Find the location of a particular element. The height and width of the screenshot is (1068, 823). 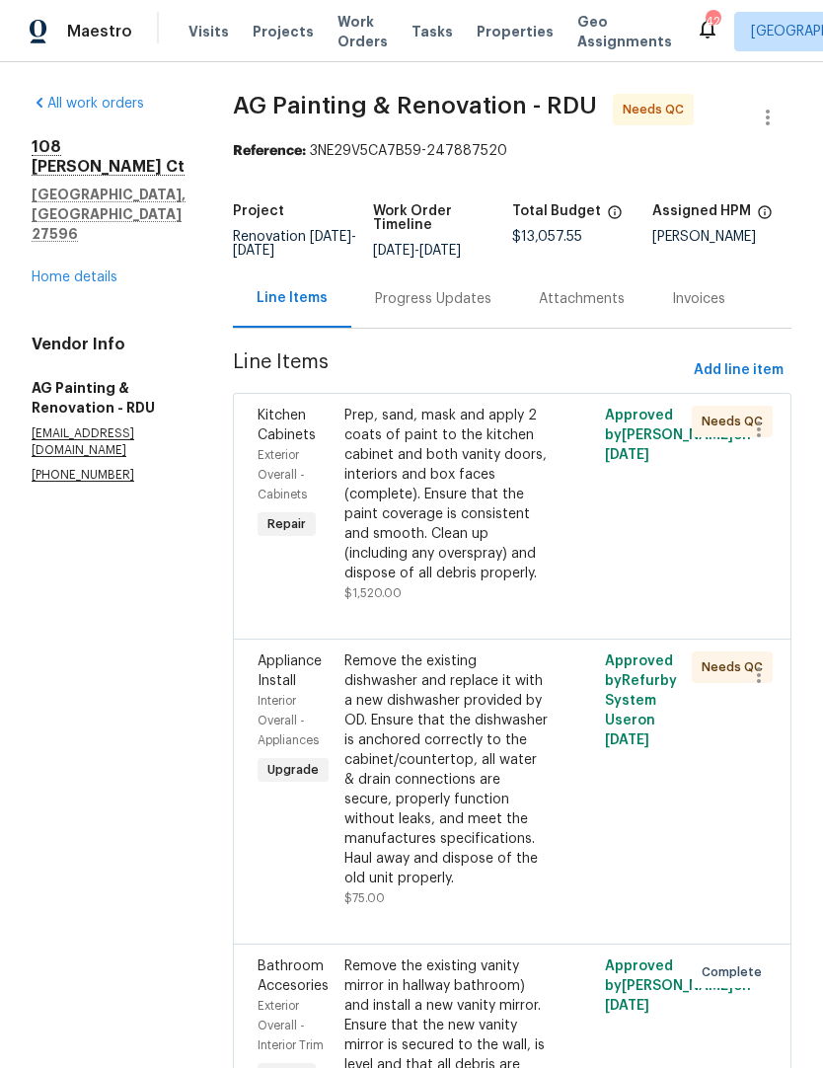

span: $1,520.00 is located at coordinates (373, 593).